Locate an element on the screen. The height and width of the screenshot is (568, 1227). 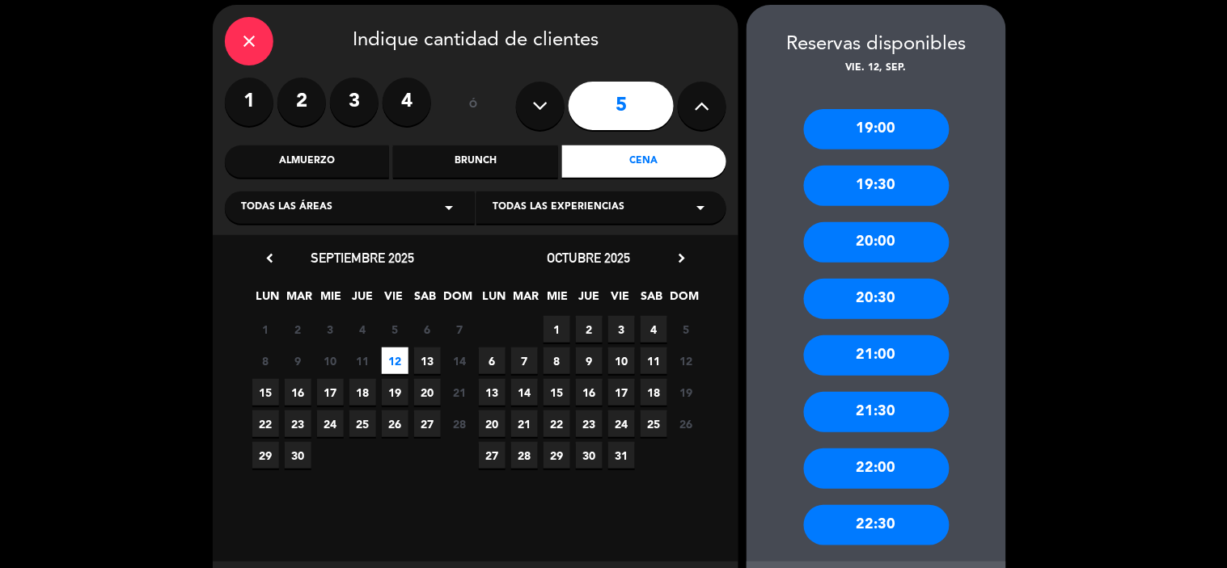
i: close is located at coordinates (249, 41).